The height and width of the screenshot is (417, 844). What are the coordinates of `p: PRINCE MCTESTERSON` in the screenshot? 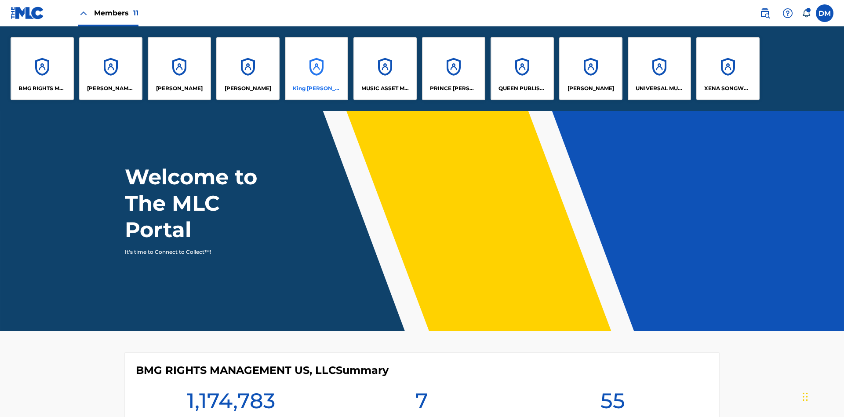 It's located at (454, 88).